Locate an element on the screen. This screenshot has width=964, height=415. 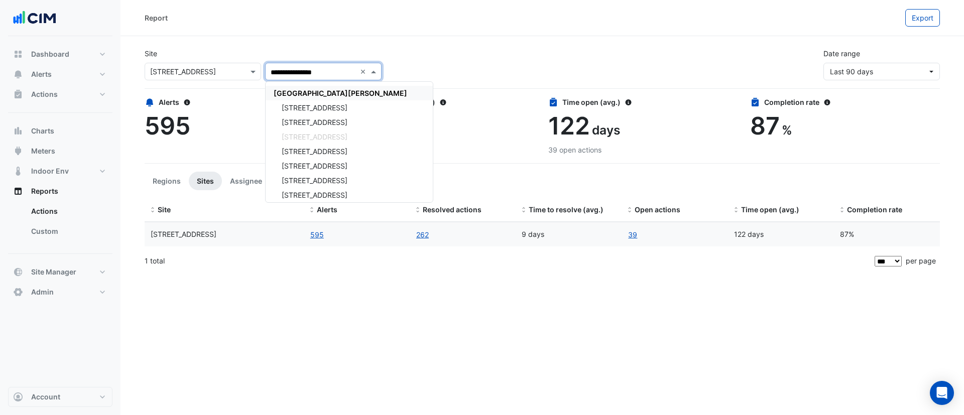
a: 39 is located at coordinates (633, 235).